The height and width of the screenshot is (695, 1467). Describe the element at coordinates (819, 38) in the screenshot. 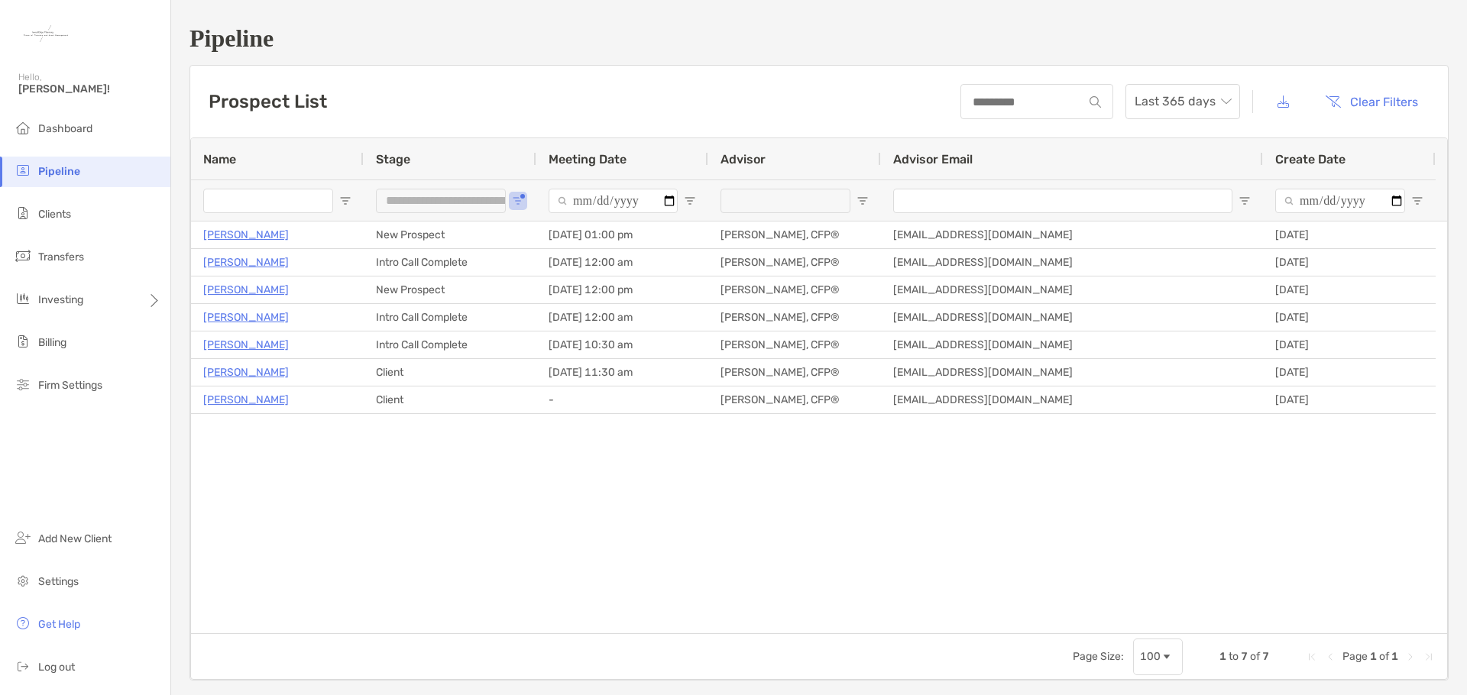

I see `h1: Pipeline` at that location.